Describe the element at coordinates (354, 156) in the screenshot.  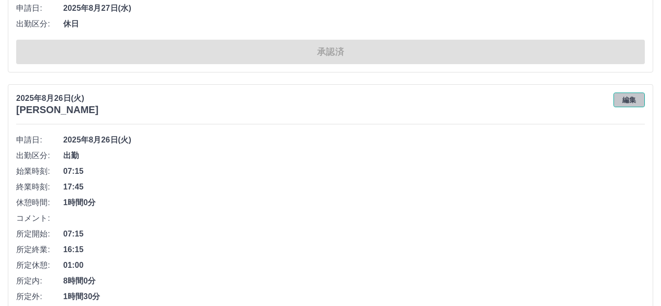
I see `span: 出勤` at that location.